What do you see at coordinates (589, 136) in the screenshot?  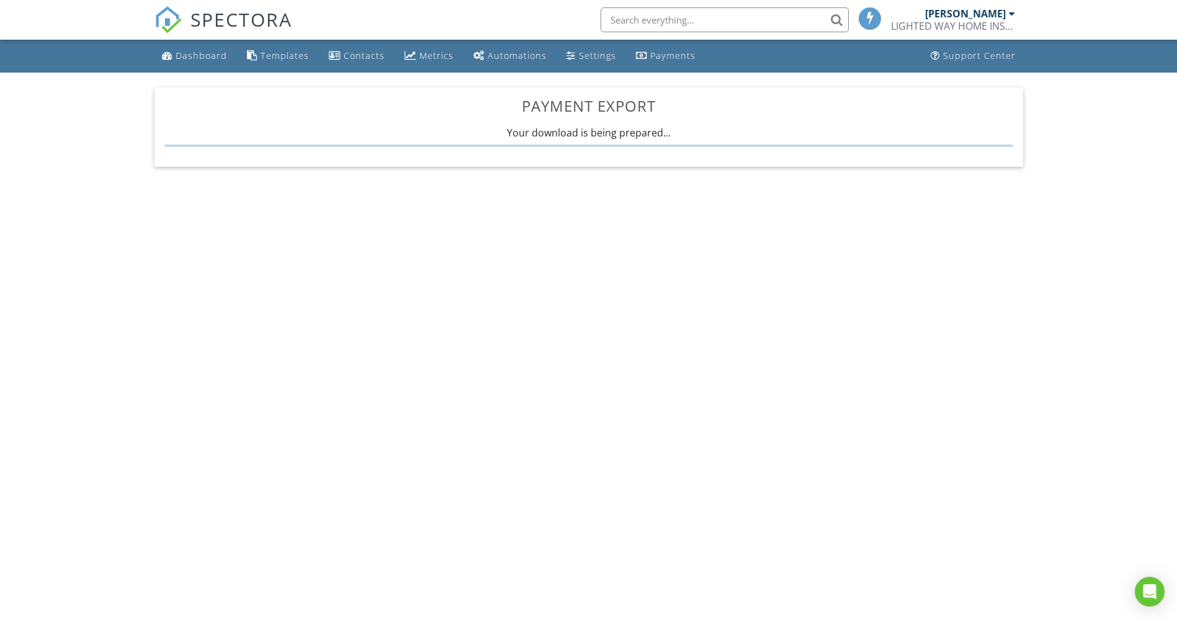 I see `div: Your download is being prepared...` at bounding box center [589, 136].